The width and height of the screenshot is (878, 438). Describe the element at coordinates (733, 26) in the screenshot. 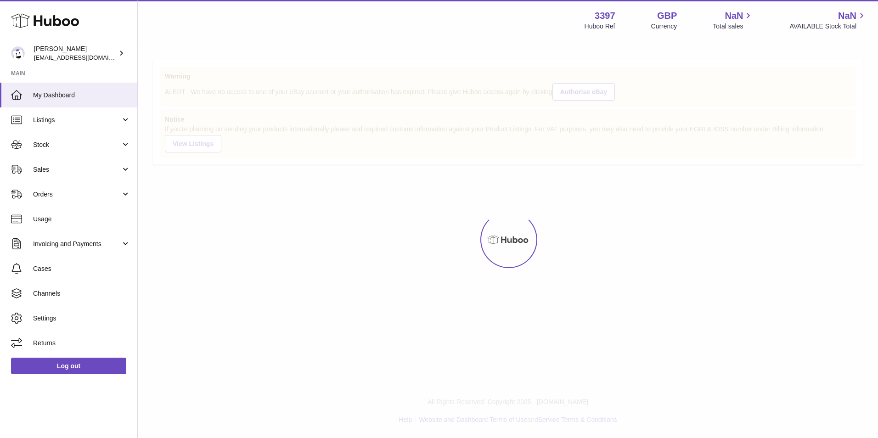

I see `span: Total sales` at that location.